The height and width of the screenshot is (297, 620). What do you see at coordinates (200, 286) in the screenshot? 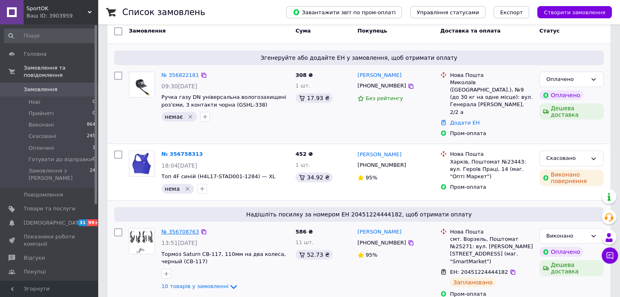
I see `a: 10 товарів у замовленні` at bounding box center [200, 286].